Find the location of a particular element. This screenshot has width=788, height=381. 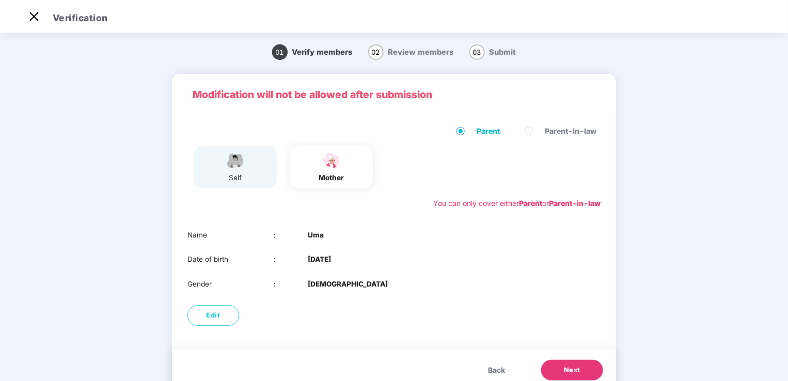

div: You can only cover either or is located at coordinates (517, 203).